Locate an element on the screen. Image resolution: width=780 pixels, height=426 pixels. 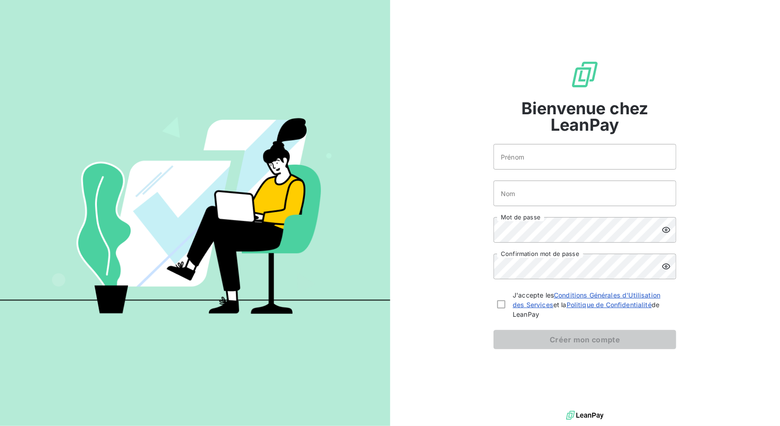
a: Conditions Générales d'Utilisation des Services is located at coordinates (586, 300).